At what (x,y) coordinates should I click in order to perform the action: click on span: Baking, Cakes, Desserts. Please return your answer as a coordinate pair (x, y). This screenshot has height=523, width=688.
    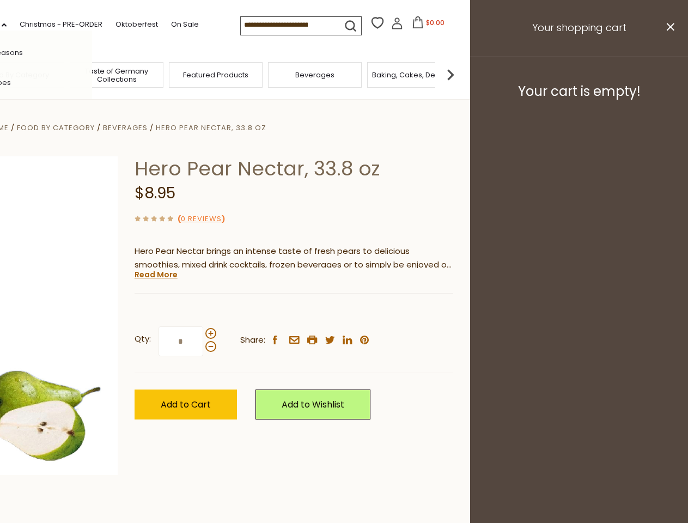
    Looking at the image, I should click on (414, 75).